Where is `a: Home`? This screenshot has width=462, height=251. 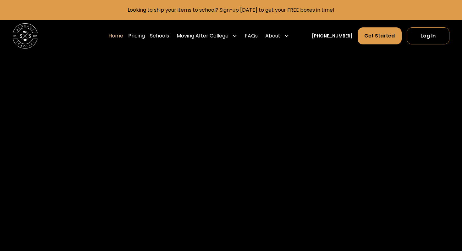 a: Home is located at coordinates (116, 36).